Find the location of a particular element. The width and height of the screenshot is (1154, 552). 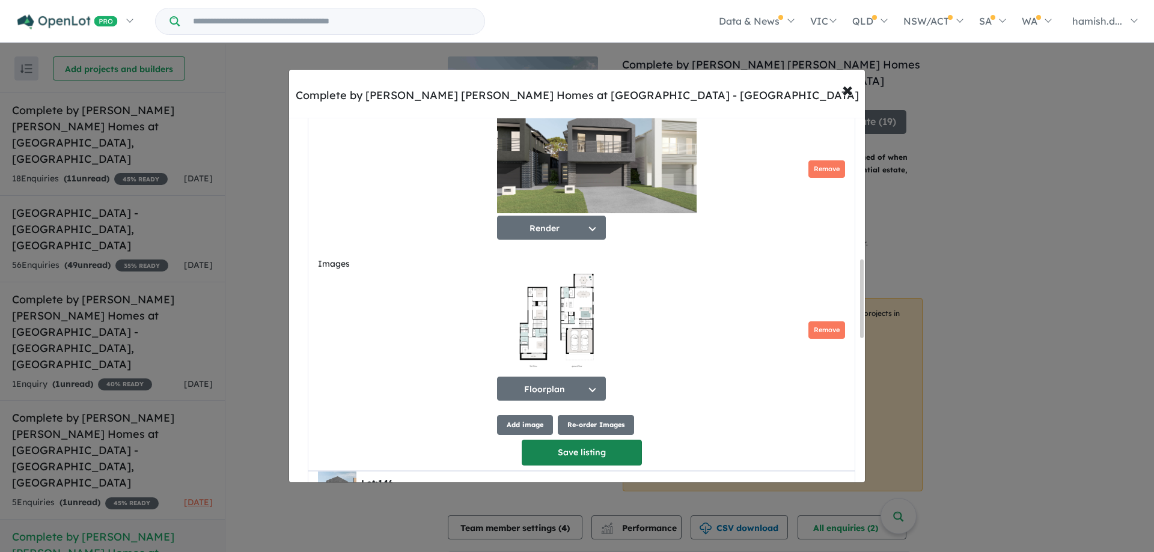

button: Add image is located at coordinates (525, 425).